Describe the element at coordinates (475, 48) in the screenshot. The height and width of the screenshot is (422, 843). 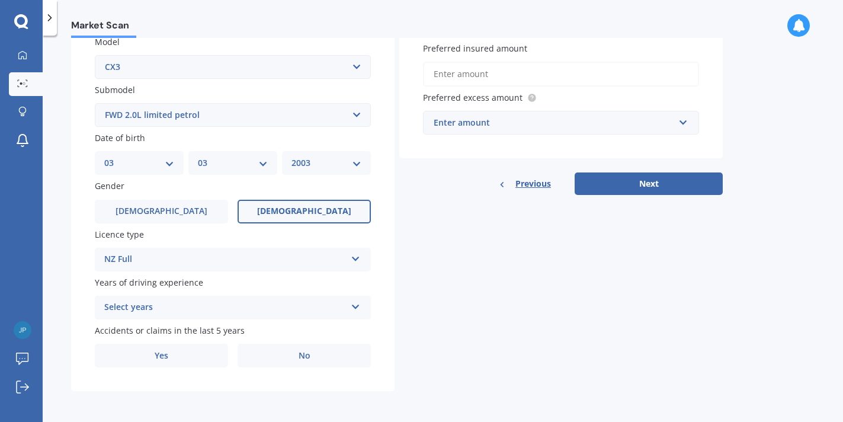
I see `span: Preferred insured amount` at that location.